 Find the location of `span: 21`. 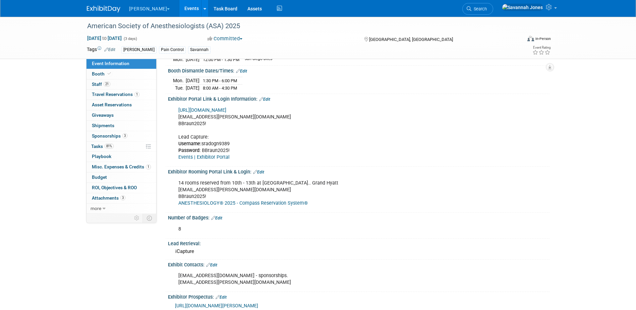

span: 21 is located at coordinates (107, 84).